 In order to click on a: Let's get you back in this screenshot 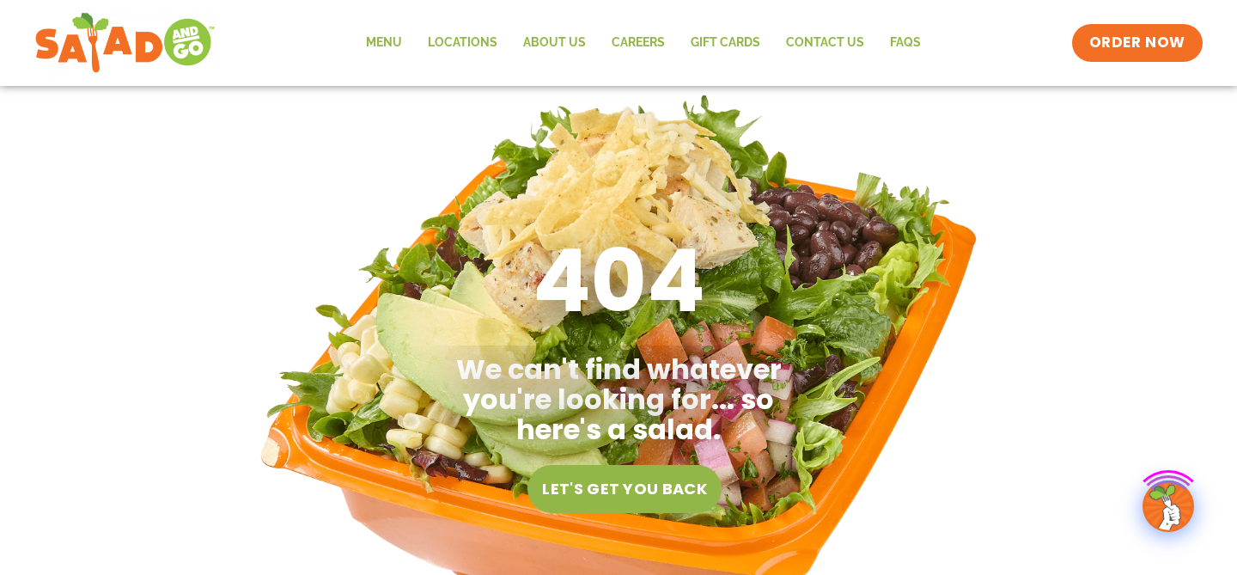, I will do `click(624, 489)`.